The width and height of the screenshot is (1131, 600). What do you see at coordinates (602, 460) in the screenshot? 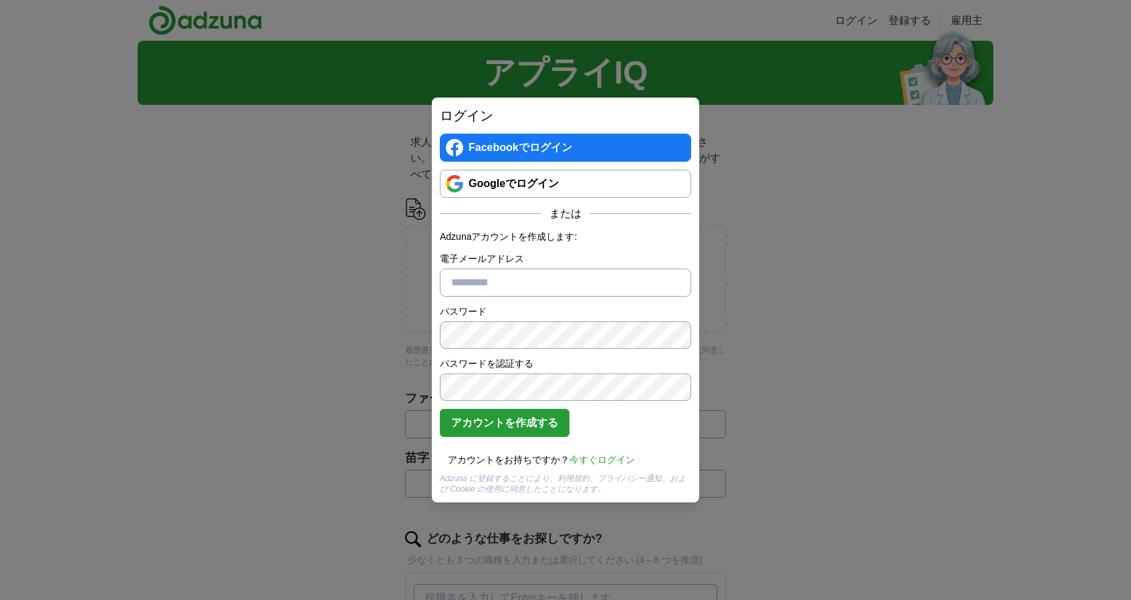
I see `a: 今すぐログイン` at bounding box center [602, 460].